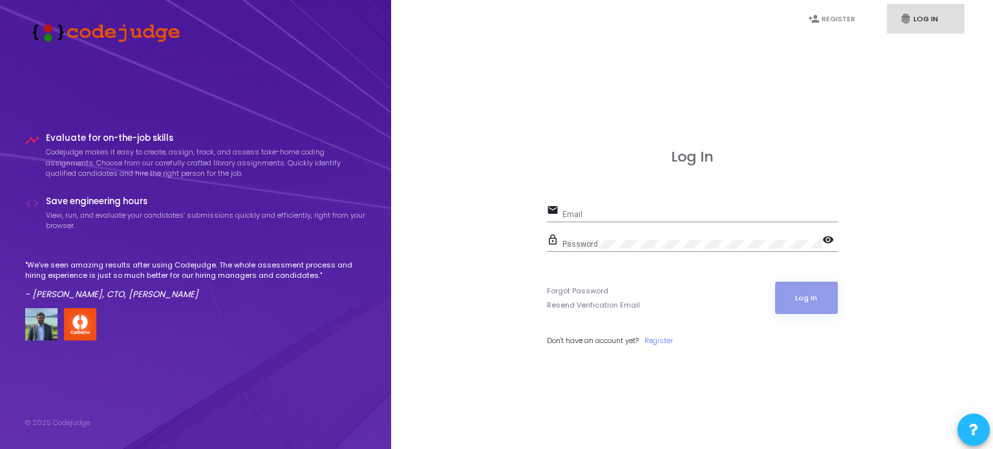 Image resolution: width=993 pixels, height=449 pixels. I want to click on h4: Evaluate for on-the-job skills, so click(206, 138).